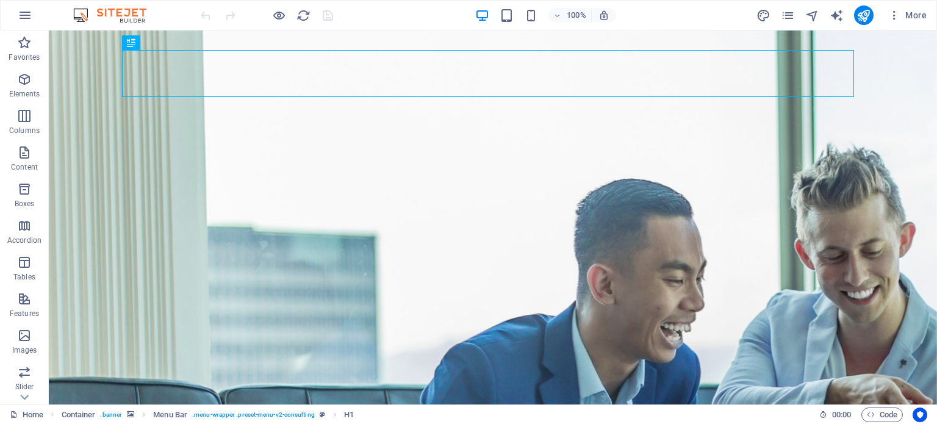  Describe the element at coordinates (577, 15) in the screenshot. I see `h6: 100%` at that location.